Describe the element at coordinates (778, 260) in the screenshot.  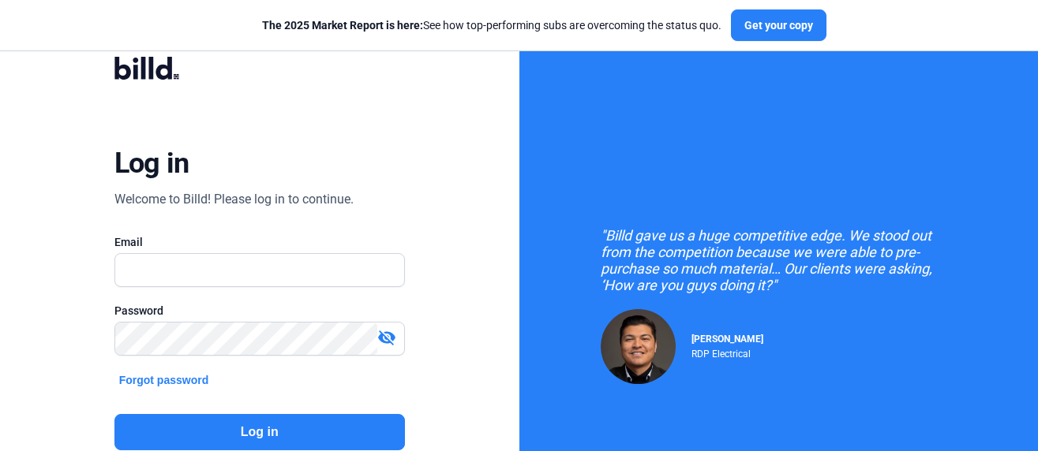
I see `div: "Billd gave us a huge competitive edge. We stood out from the competition because we were able to...` at that location.